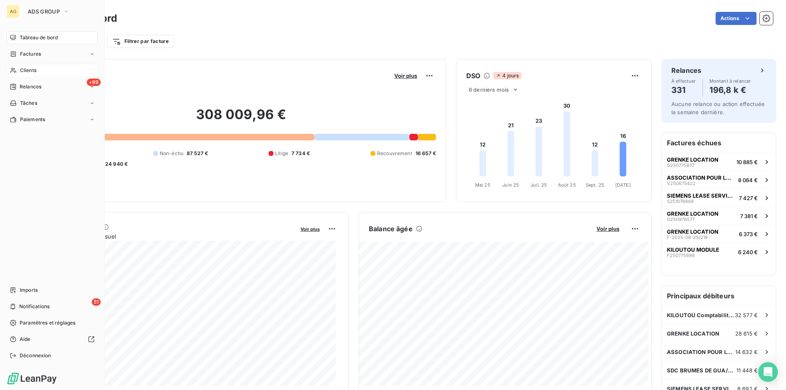 Image resolution: width=786 pixels, height=390 pixels. What do you see at coordinates (746, 334) in the screenshot?
I see `span: 28 615 €` at bounding box center [746, 334].